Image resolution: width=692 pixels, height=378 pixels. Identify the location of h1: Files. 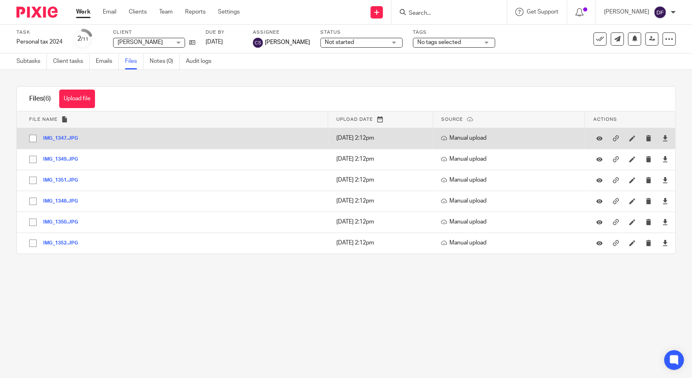
(40, 99).